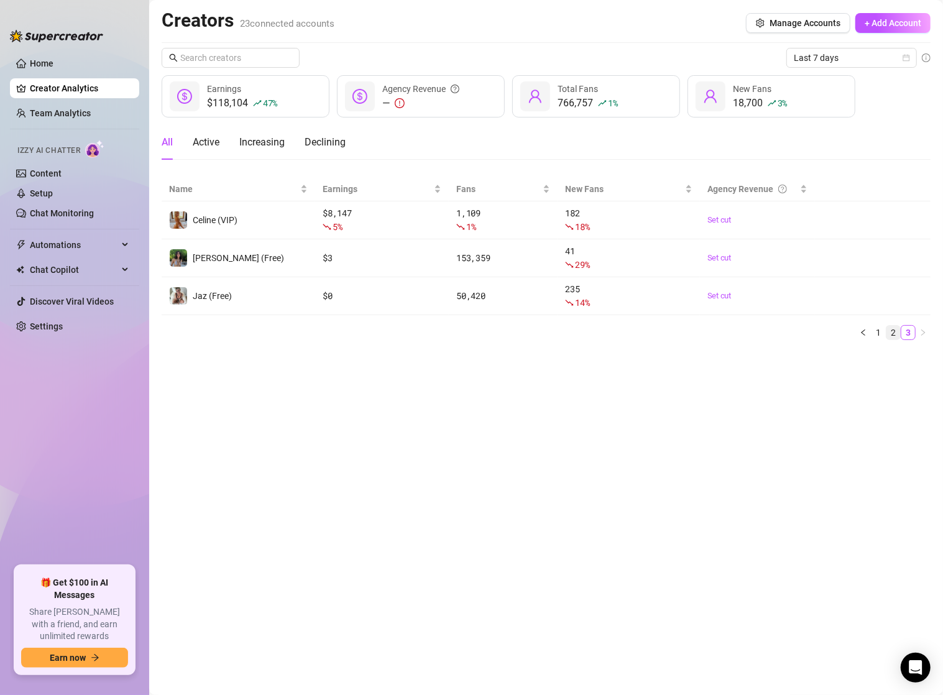 This screenshot has height=695, width=943. What do you see at coordinates (864, 333) in the screenshot?
I see `span: left` at bounding box center [864, 333].